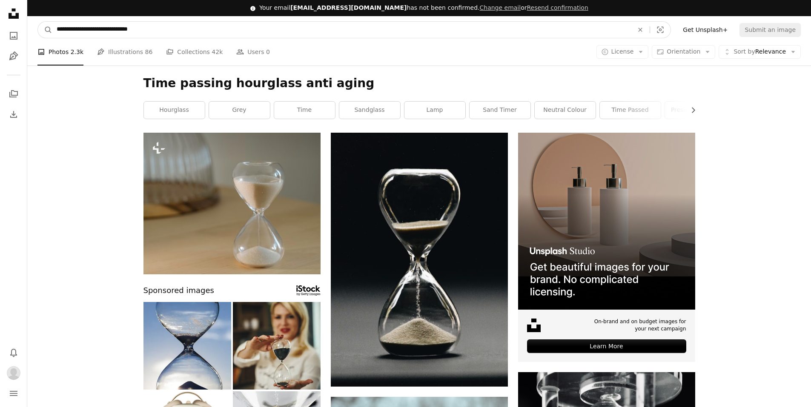 The height and width of the screenshot is (407, 811). What do you see at coordinates (500, 8) in the screenshot?
I see `a: Change email` at bounding box center [500, 8].